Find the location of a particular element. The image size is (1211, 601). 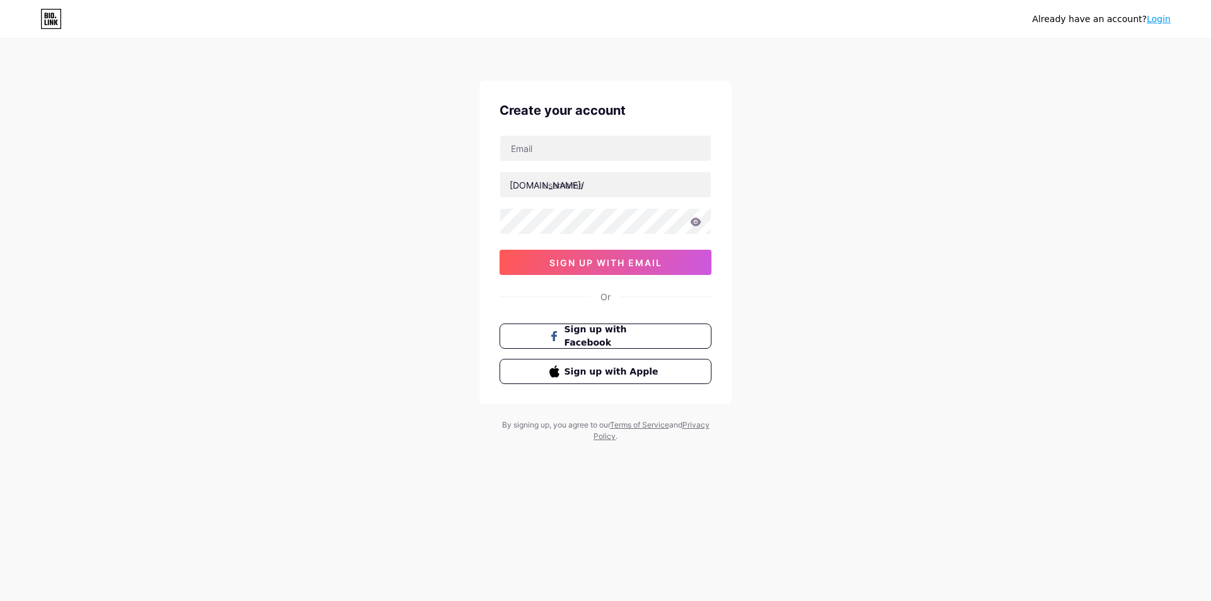

a: Sign up with Facebook is located at coordinates (605, 336).